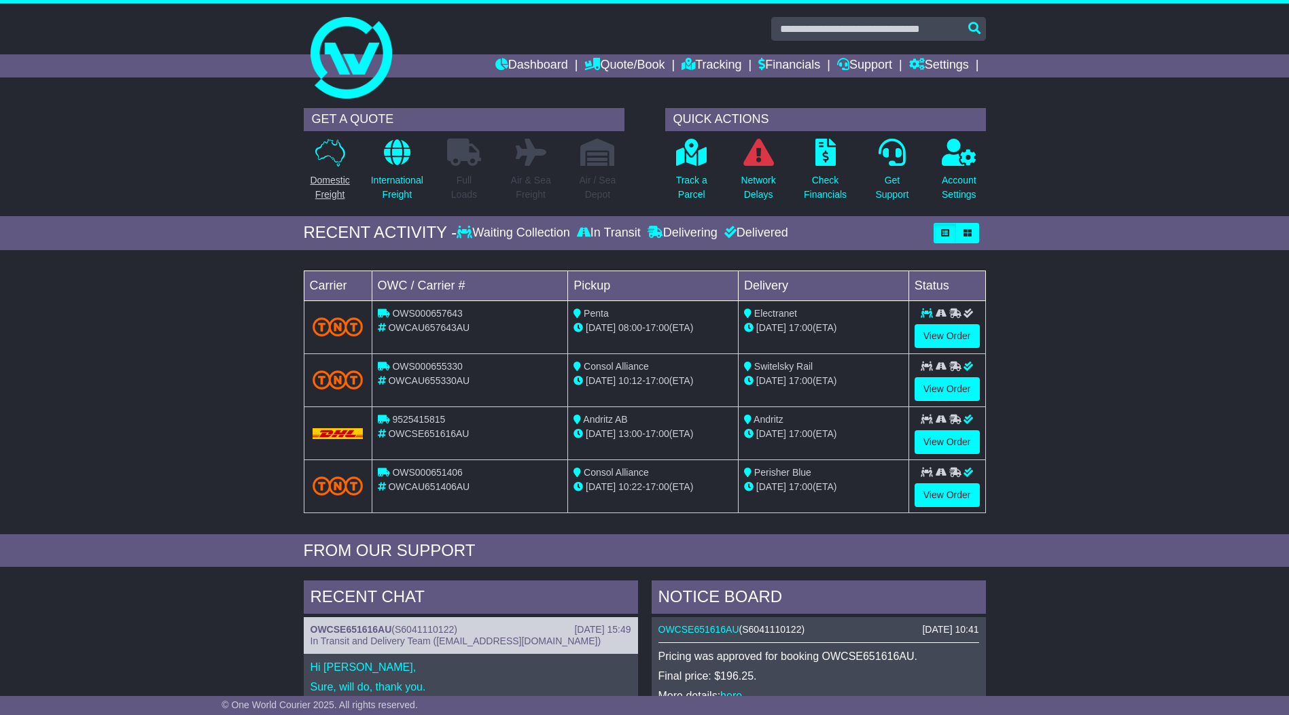  Describe the element at coordinates (789, 66) in the screenshot. I see `a: Financials` at that location.